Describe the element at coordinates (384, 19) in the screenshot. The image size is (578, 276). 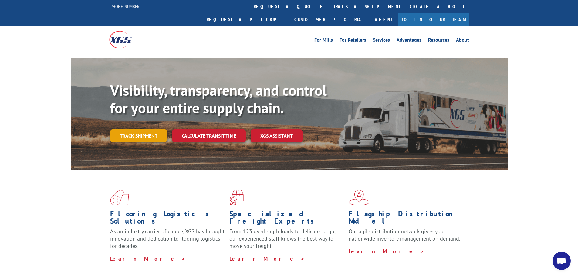
I see `a: Agent` at that location.